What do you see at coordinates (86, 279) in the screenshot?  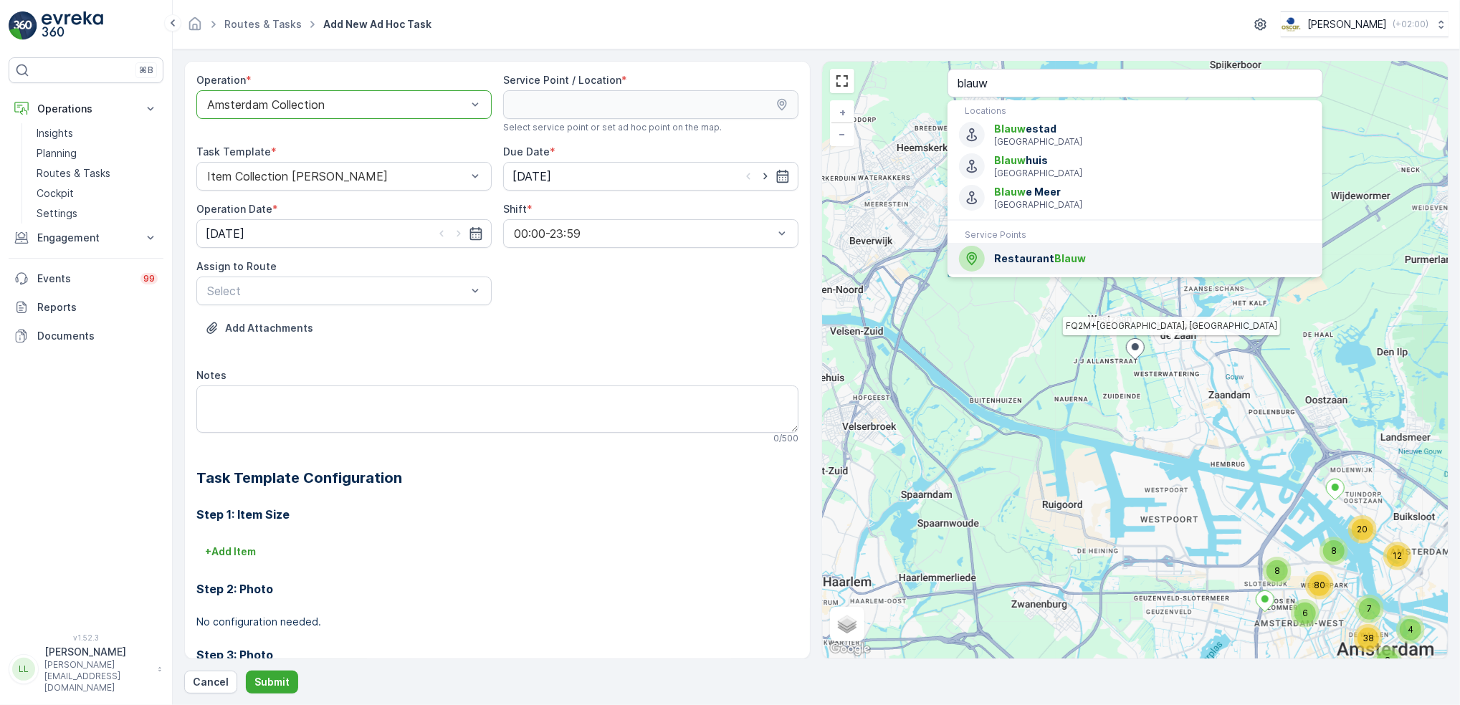 I see `a: Events99` at bounding box center [86, 279].